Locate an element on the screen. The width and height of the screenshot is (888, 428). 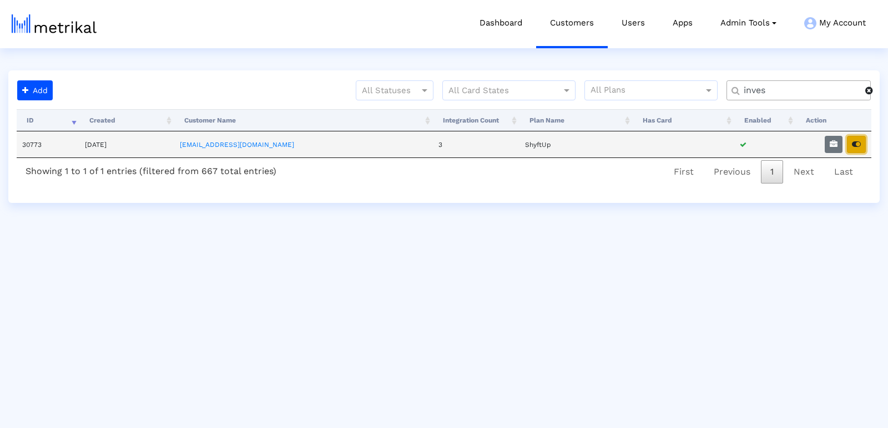
th: Integration Count: activate to sort column ascending is located at coordinates (476, 120).